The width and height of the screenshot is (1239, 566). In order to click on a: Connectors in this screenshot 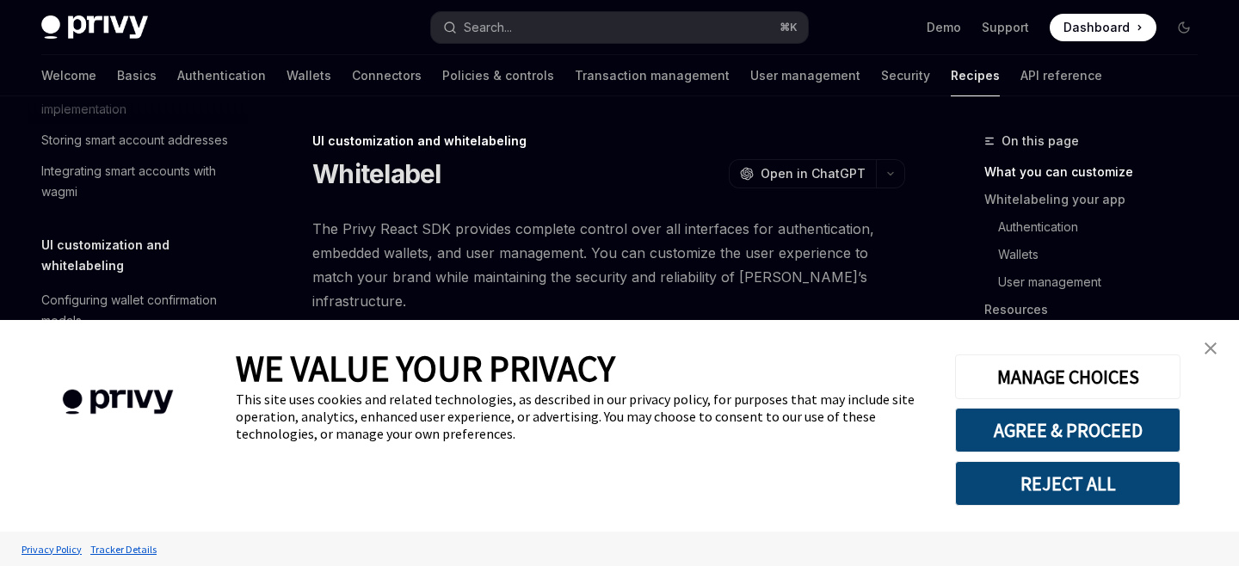, I will do `click(386, 76)`.